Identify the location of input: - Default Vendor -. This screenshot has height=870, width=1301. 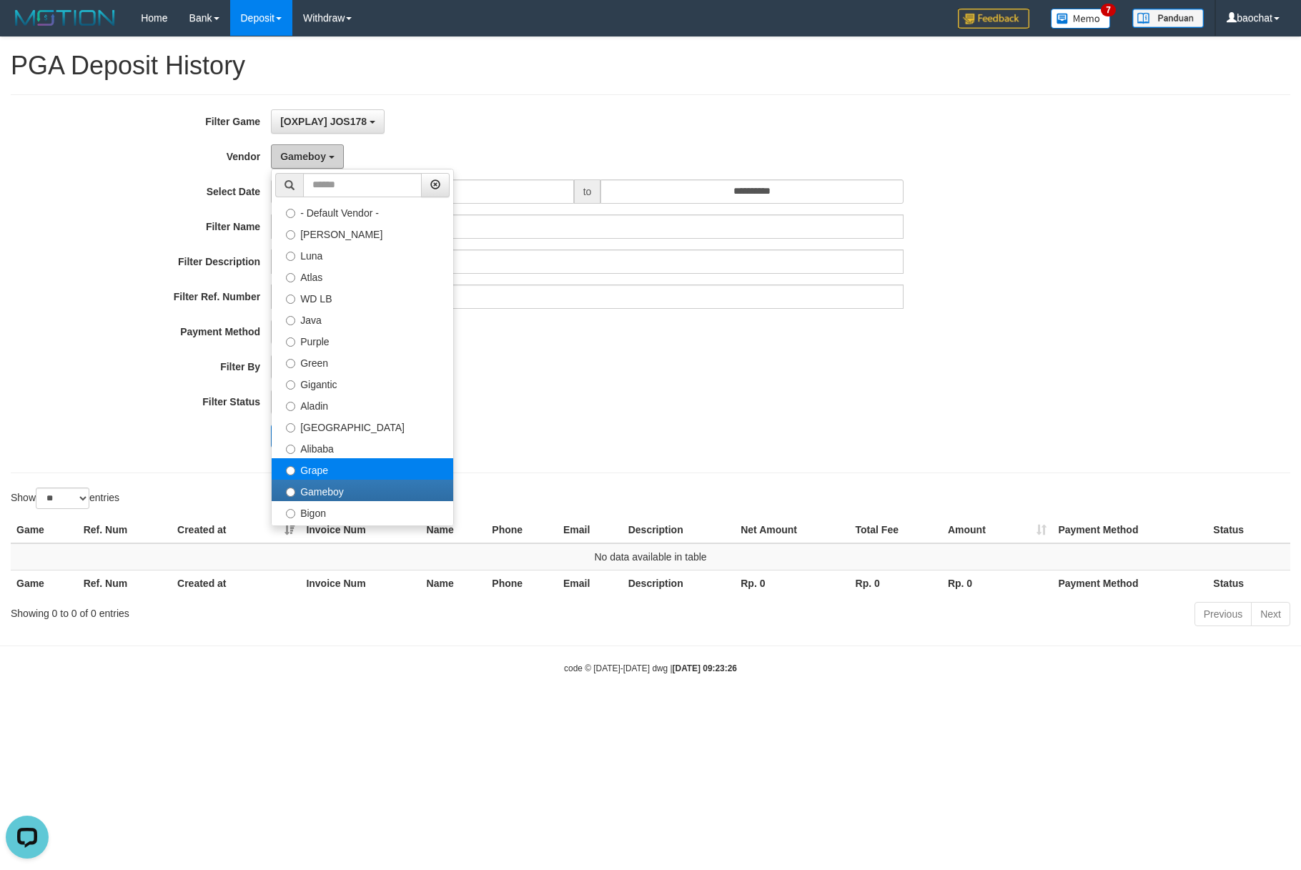
(290, 213).